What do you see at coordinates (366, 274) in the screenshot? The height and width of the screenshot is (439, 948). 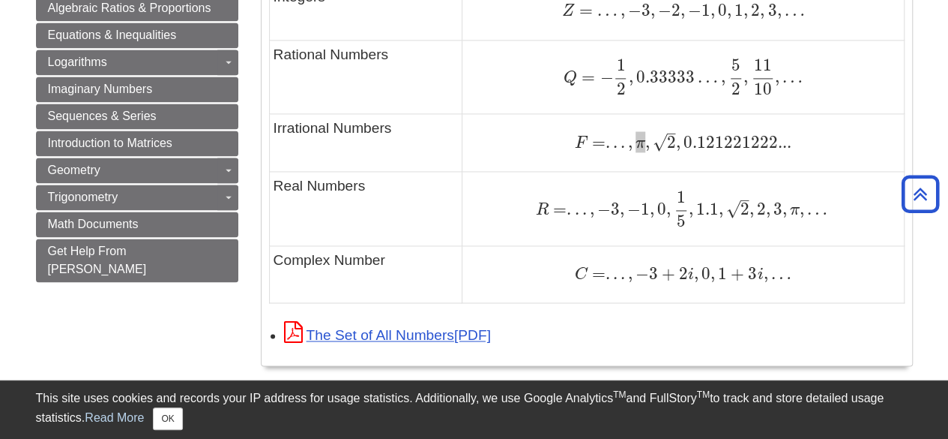 I see `td: Complex Number` at bounding box center [366, 274].